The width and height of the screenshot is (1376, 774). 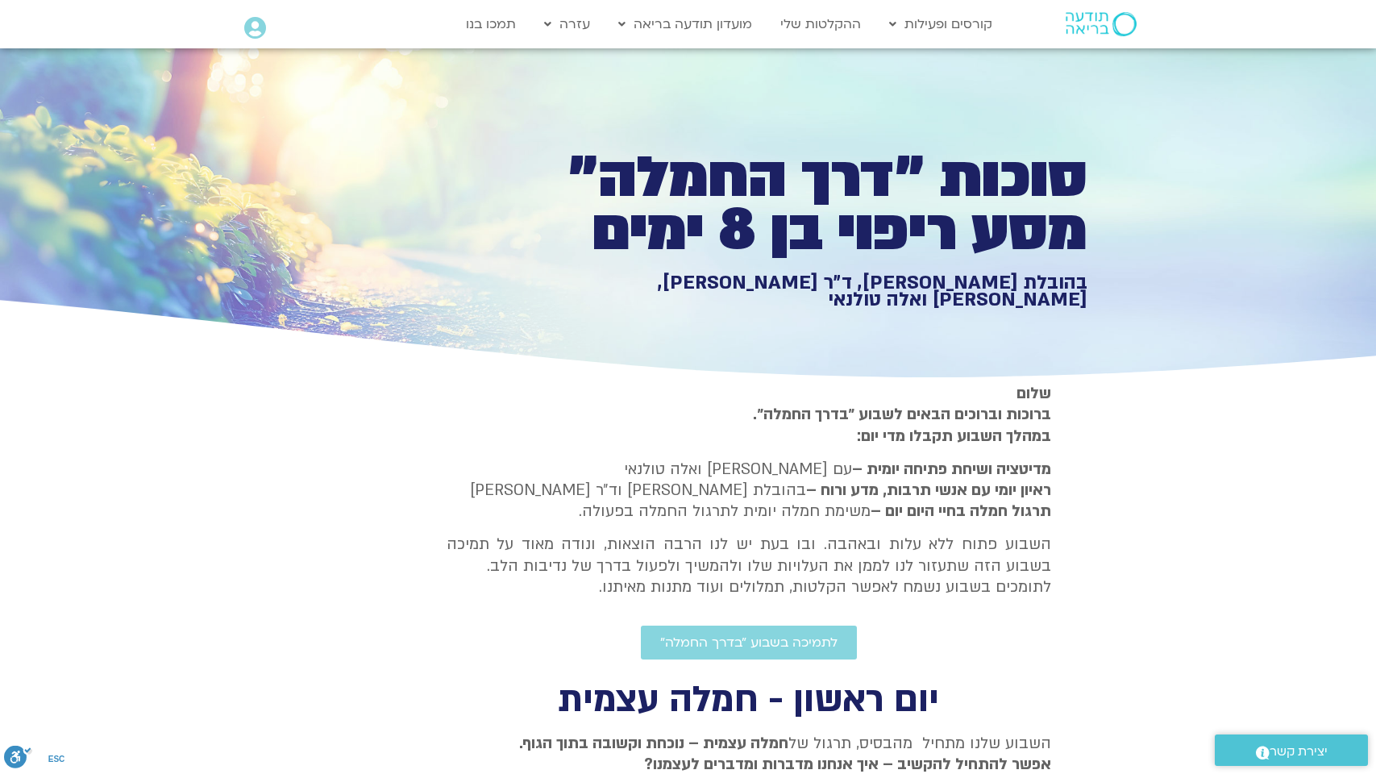 I want to click on strong: ברוכות וברוכים הבאים לשבוע ״בדרך החמלה״. במהלך השבוע תקבלו מדי יום:, so click(x=902, y=425).